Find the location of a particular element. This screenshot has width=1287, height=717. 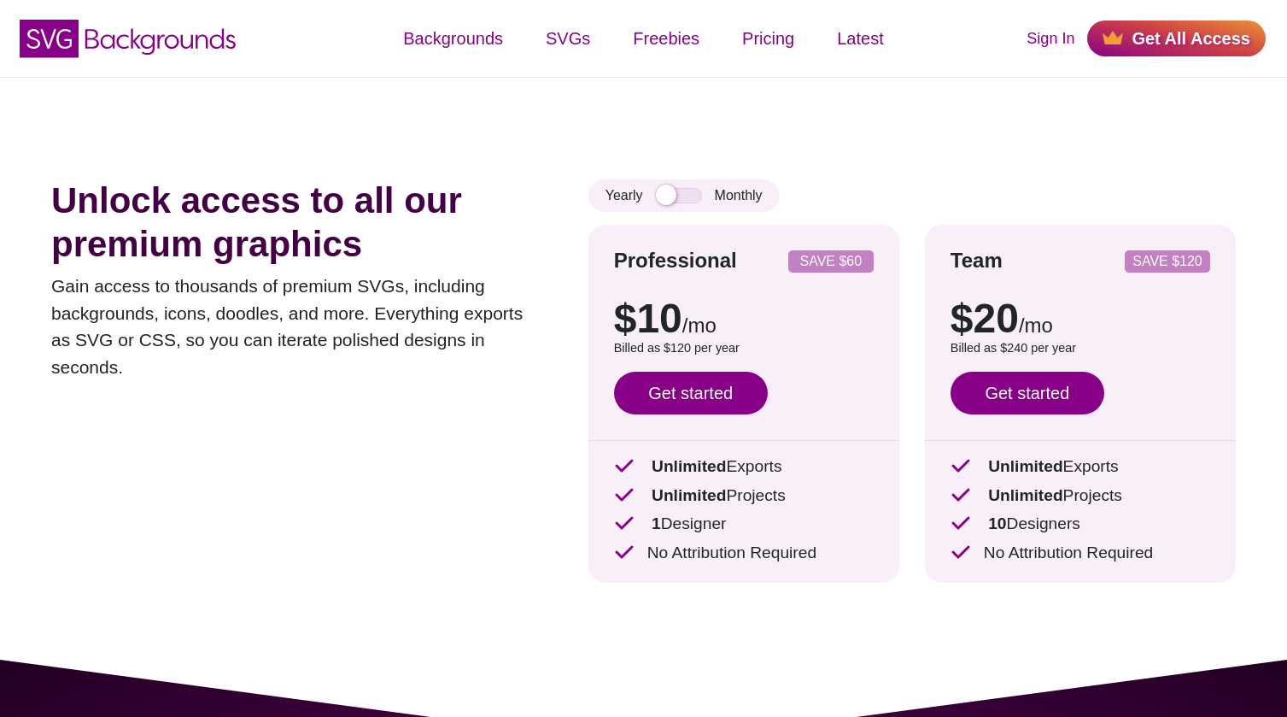

a: SVGs is located at coordinates (568, 38).